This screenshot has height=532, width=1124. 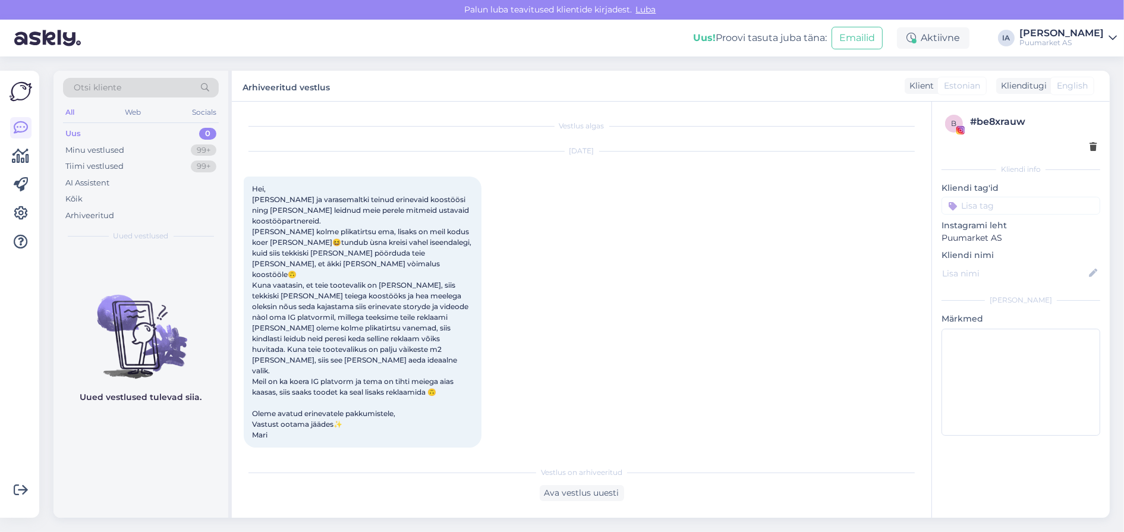 I want to click on img: Askly Logo, so click(x=21, y=92).